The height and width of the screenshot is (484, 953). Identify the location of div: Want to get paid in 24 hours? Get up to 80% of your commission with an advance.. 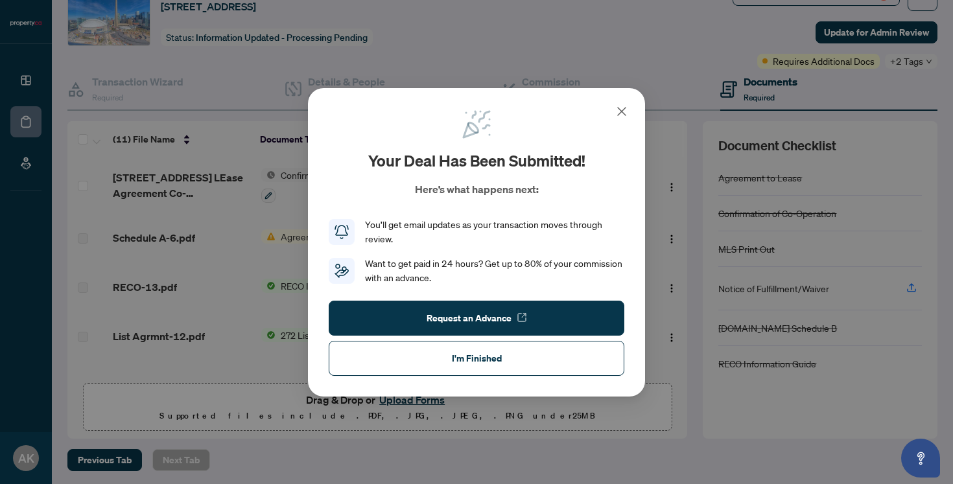
(495, 271).